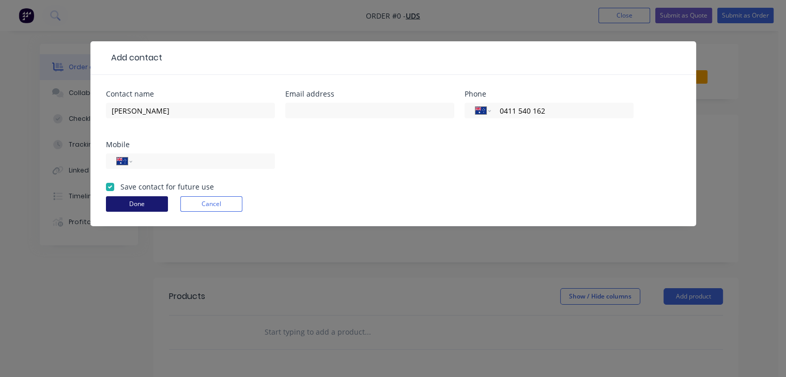 The width and height of the screenshot is (786, 377). Describe the element at coordinates (190, 94) in the screenshot. I see `div: Contact name` at that location.